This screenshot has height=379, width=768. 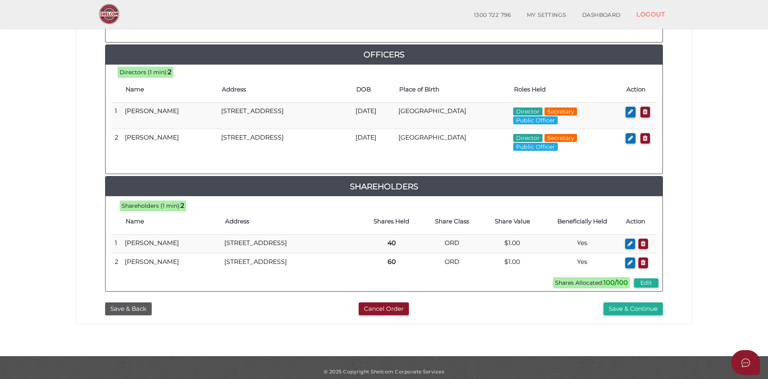 I want to click on button: Save & Back, so click(x=128, y=309).